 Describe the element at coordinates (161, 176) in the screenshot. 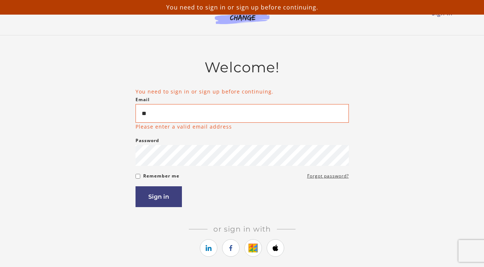

I see `label: Remember me` at that location.